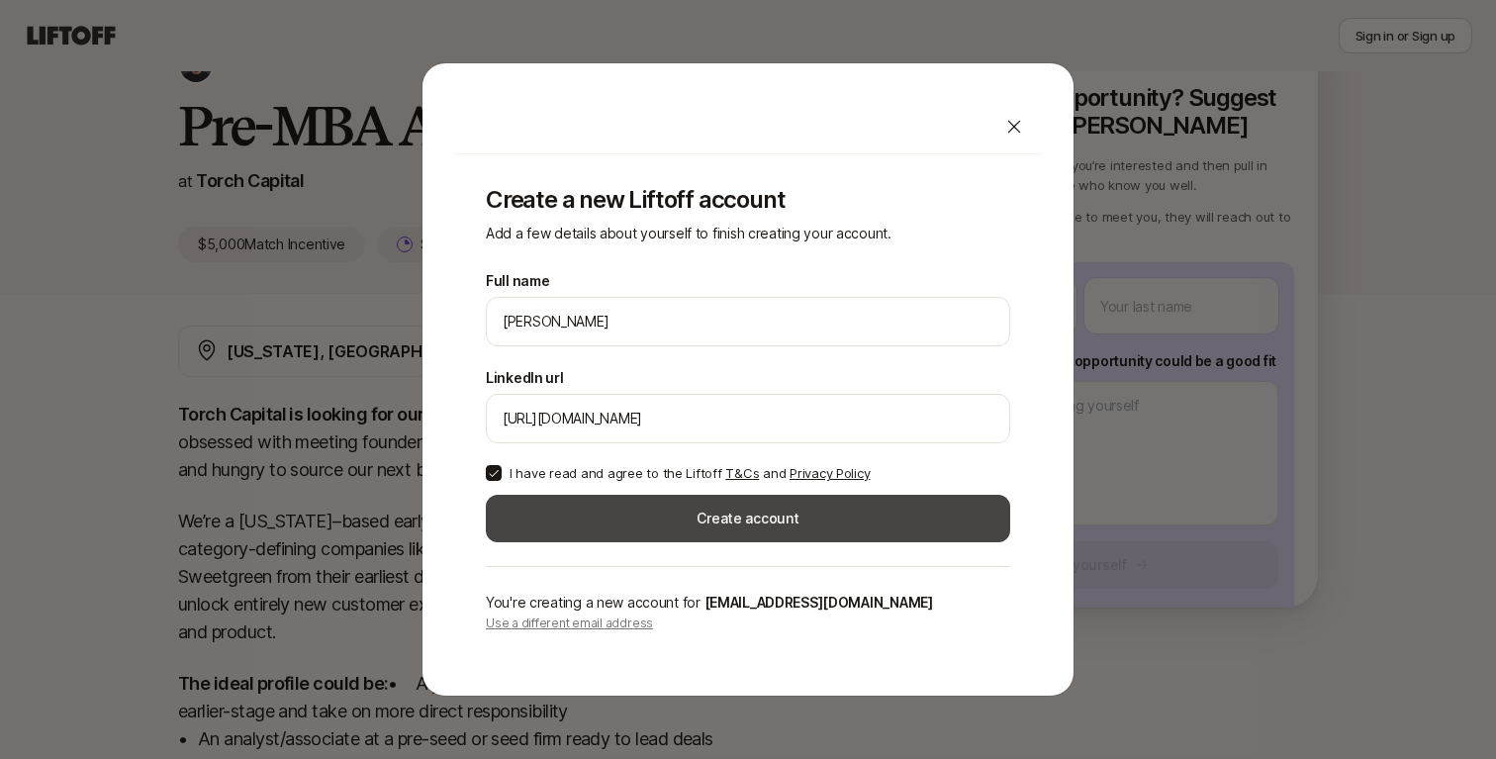  I want to click on p: You're creating a new account for, so click(748, 603).